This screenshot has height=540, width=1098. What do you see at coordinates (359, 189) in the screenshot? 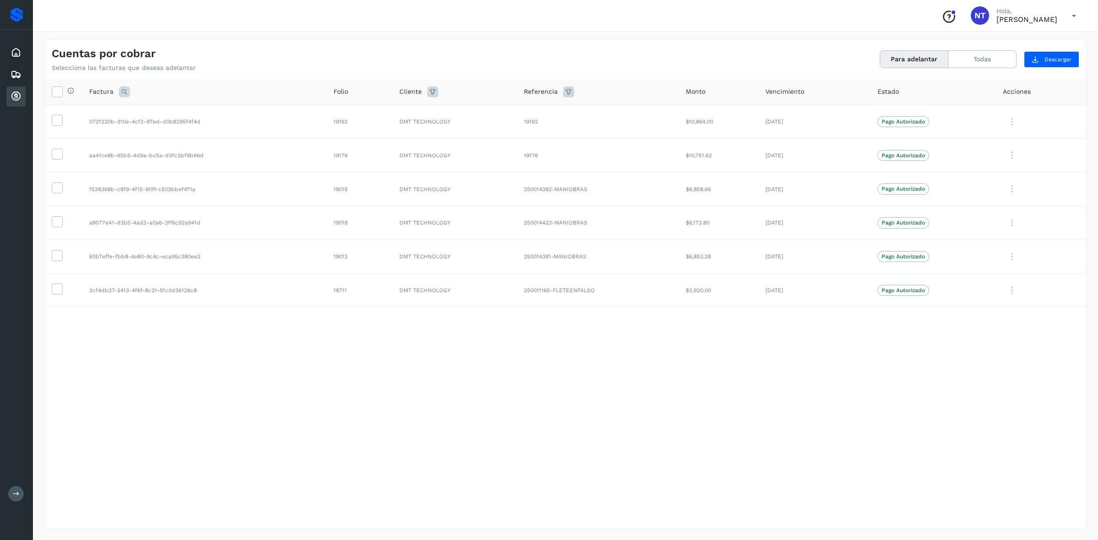
I see `td: 19015` at bounding box center [359, 189].